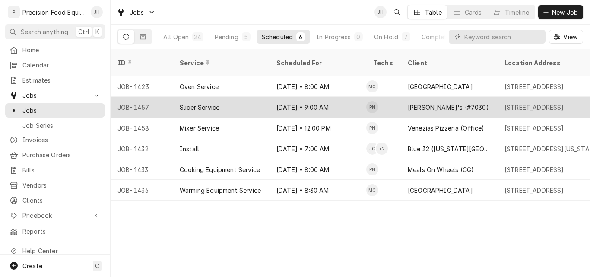  Describe the element at coordinates (55, 170) in the screenshot. I see `a: Bills` at that location.